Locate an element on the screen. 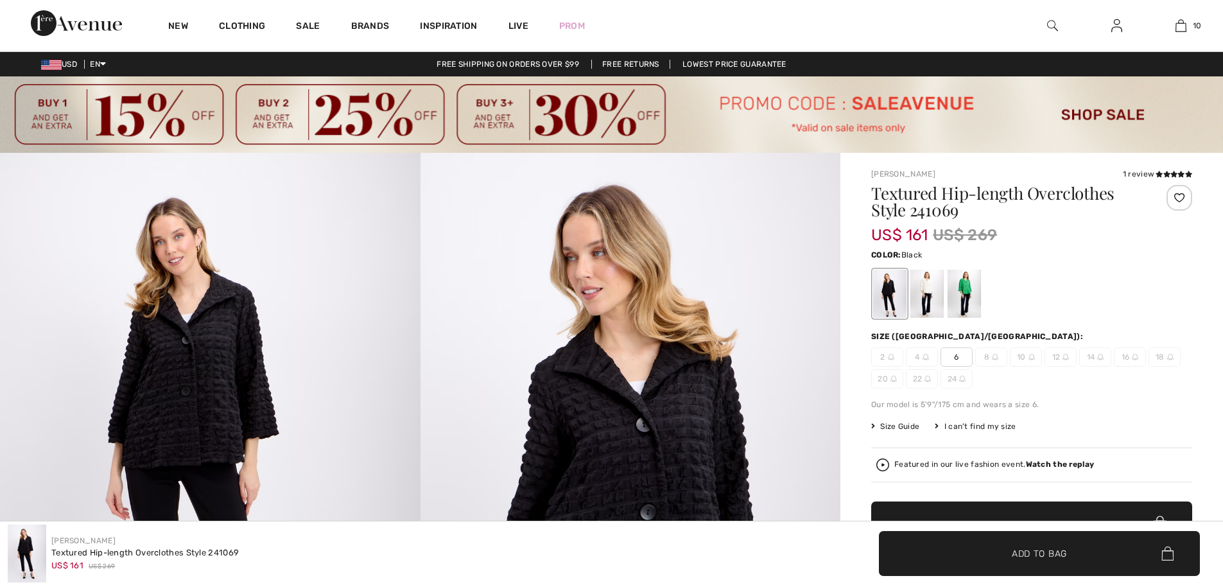 Image resolution: width=1223 pixels, height=585 pixels. div: 1 review is located at coordinates (1157, 174).